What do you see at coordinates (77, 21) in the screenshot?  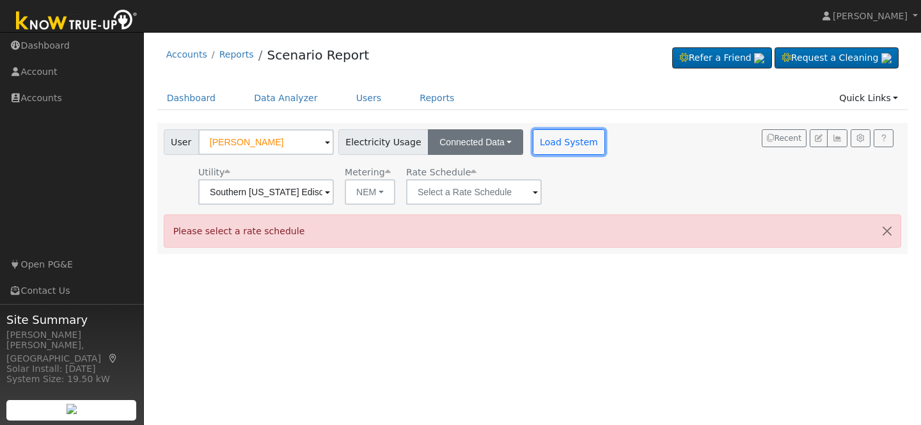 I see `img: Know True-Up` at bounding box center [77, 21].